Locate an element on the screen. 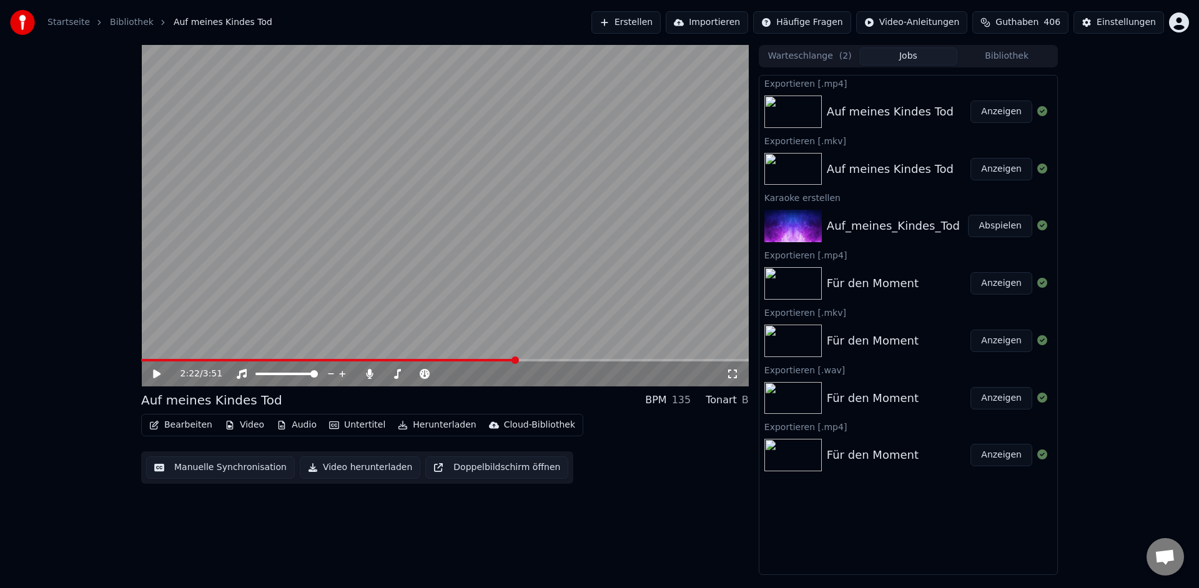  span: 3:51 is located at coordinates (212, 374).